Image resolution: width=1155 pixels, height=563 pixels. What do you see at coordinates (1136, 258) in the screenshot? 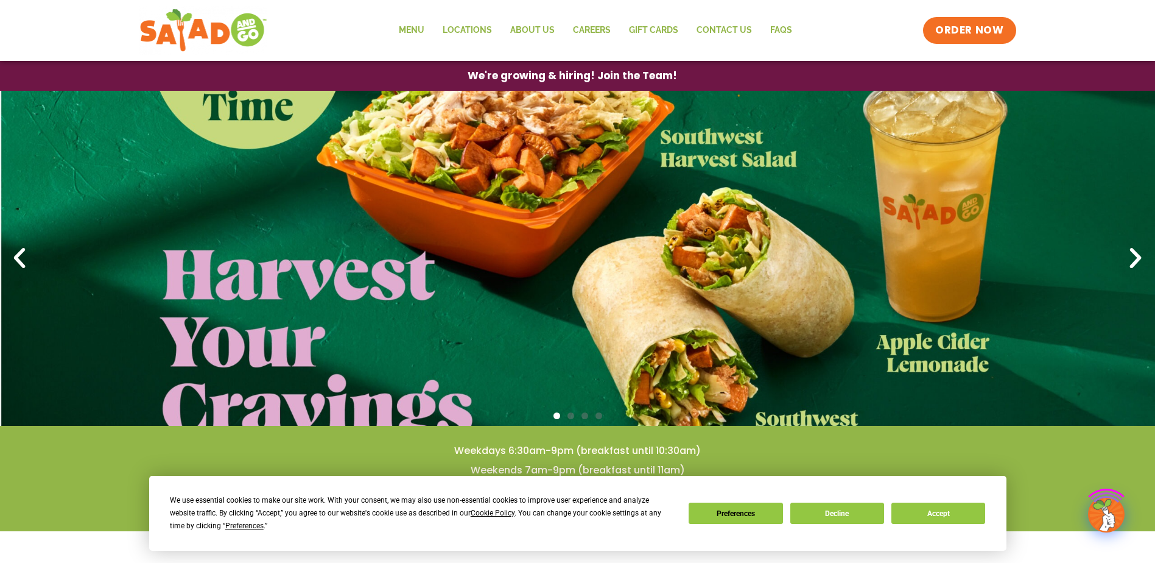
I see `div: Next slide` at bounding box center [1136, 258].